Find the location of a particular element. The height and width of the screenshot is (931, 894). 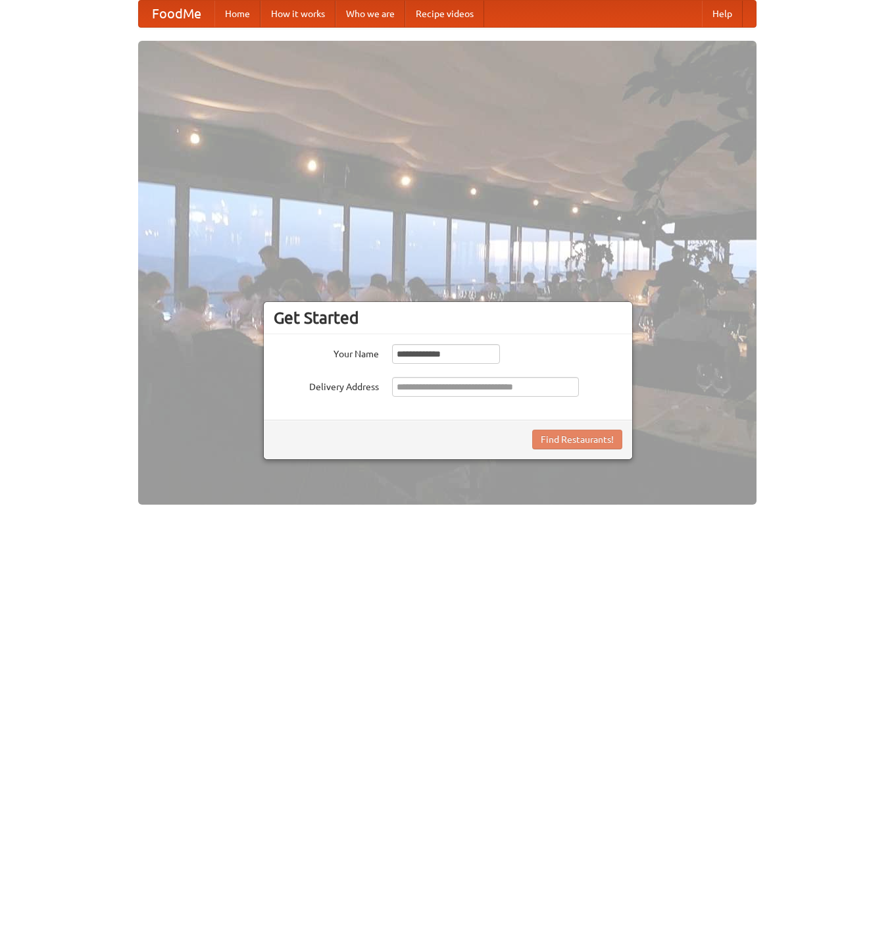

a: How it works is located at coordinates (298, 14).